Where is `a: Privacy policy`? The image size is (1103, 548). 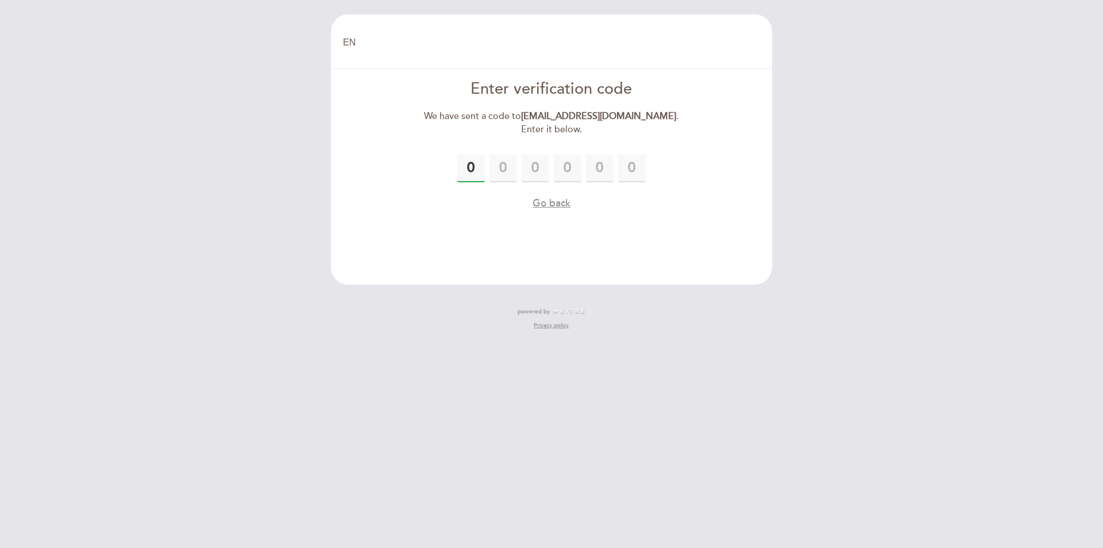
a: Privacy policy is located at coordinates (551, 325).